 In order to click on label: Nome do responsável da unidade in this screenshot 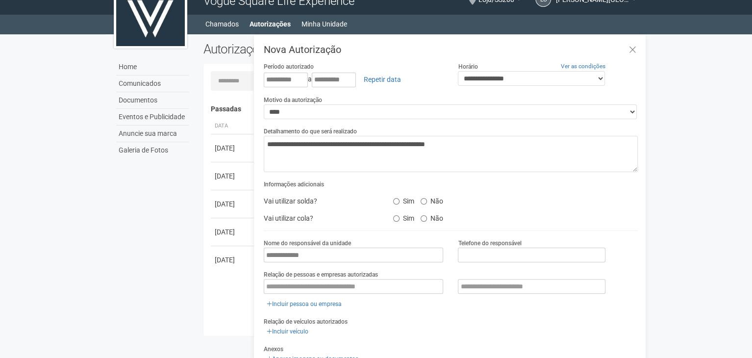, I will do `click(307, 243)`.